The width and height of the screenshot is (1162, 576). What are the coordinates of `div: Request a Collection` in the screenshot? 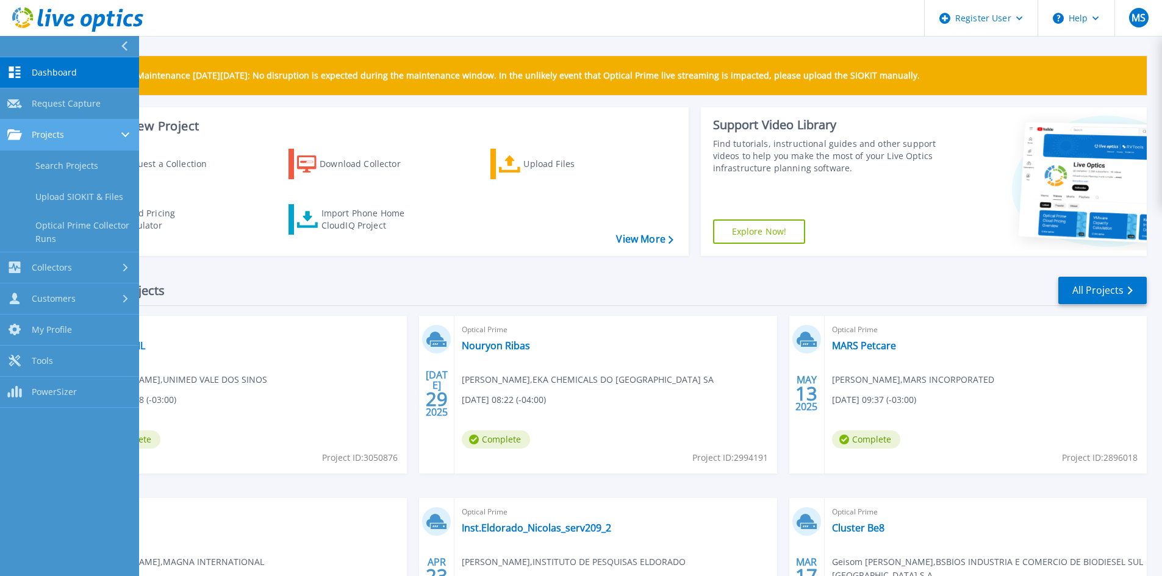 It's located at (170, 164).